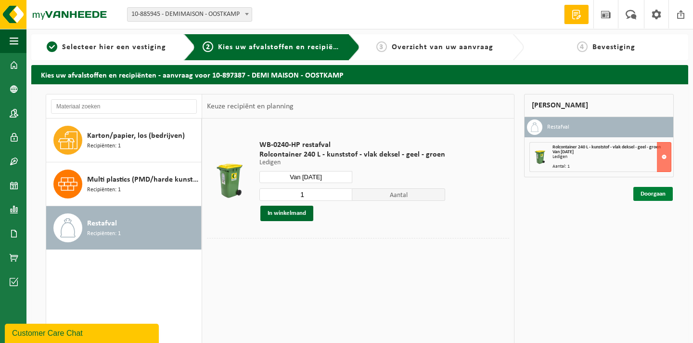 The image size is (693, 343). What do you see at coordinates (102, 223) in the screenshot?
I see `span: Restafval` at bounding box center [102, 223].